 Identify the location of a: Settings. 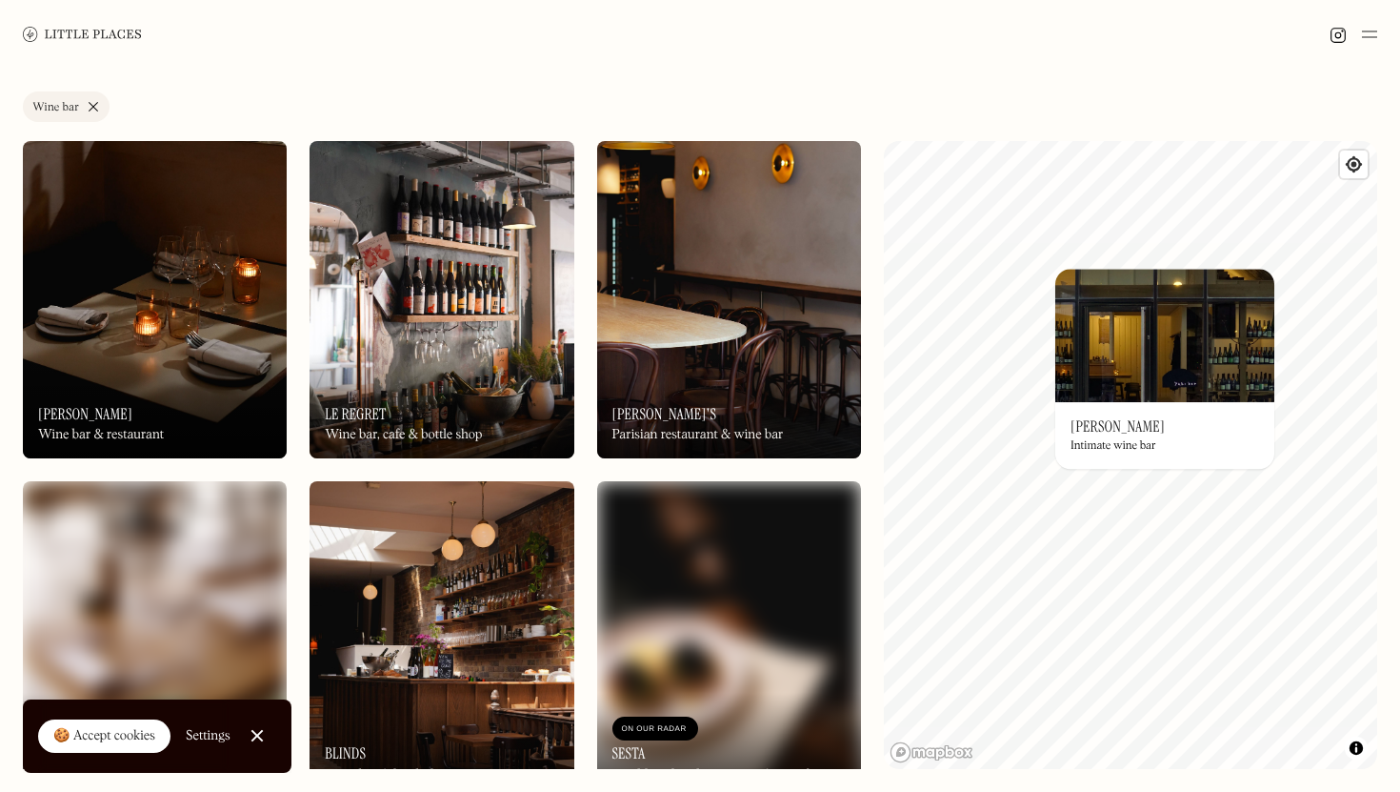
(208, 735).